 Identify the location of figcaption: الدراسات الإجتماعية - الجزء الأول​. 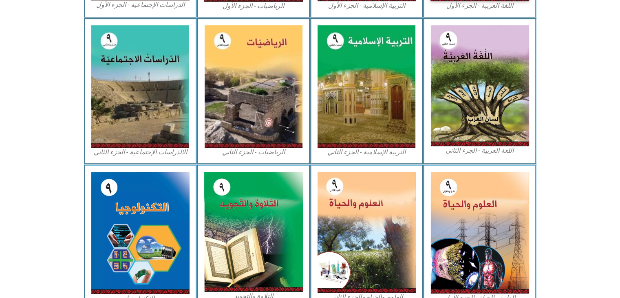
(141, 5).